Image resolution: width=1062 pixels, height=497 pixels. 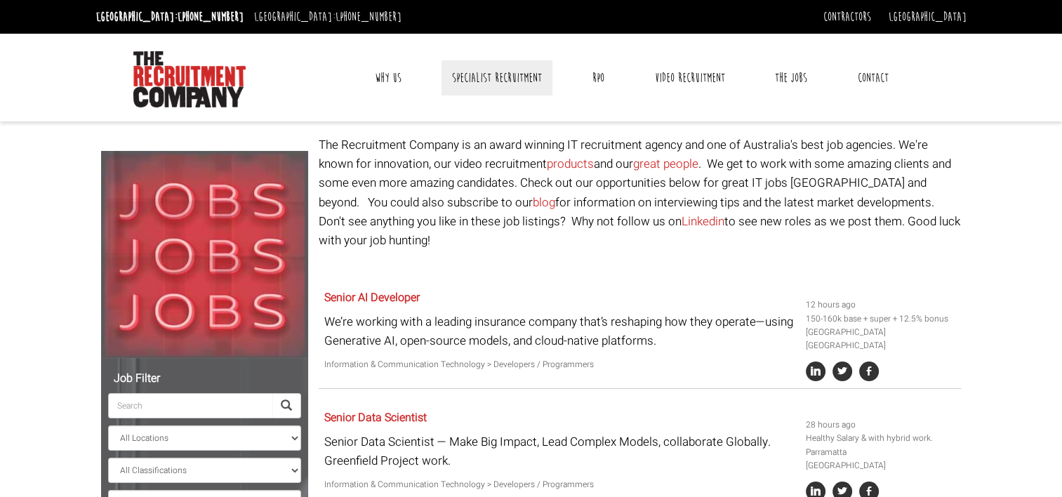 I want to click on img: Jobs, Jobs, Jobs, so click(x=204, y=254).